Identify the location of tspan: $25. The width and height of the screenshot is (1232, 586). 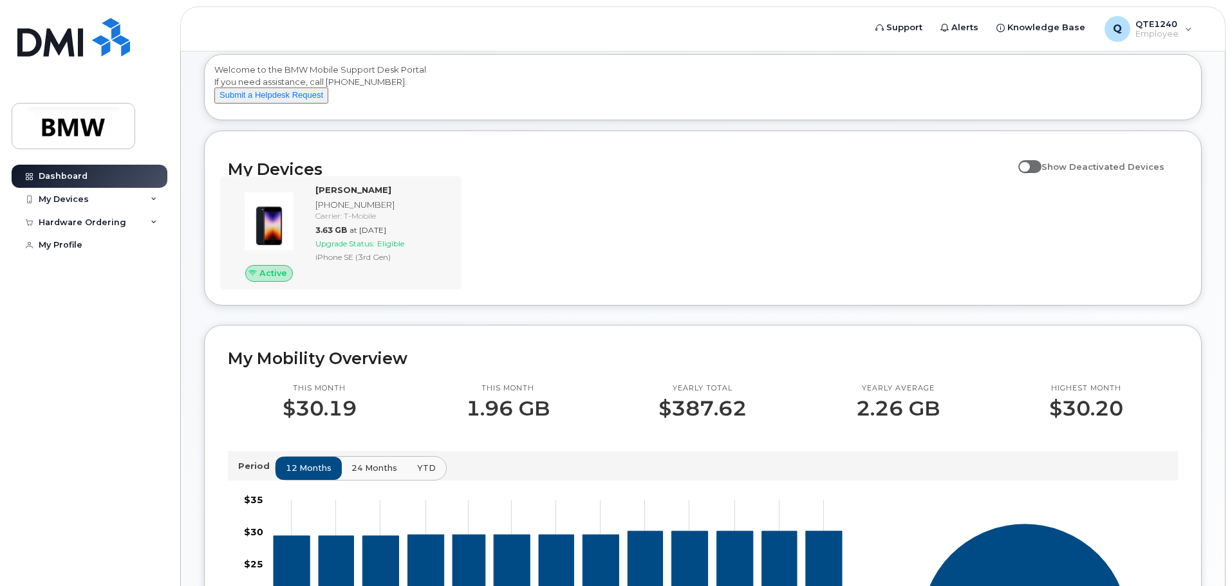
(254, 564).